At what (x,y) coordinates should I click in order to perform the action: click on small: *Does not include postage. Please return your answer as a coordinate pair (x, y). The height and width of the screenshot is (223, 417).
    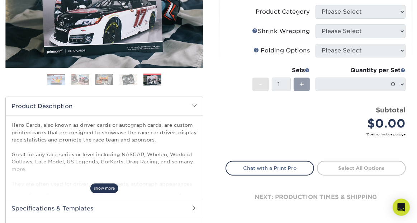
    Looking at the image, I should click on (318, 134).